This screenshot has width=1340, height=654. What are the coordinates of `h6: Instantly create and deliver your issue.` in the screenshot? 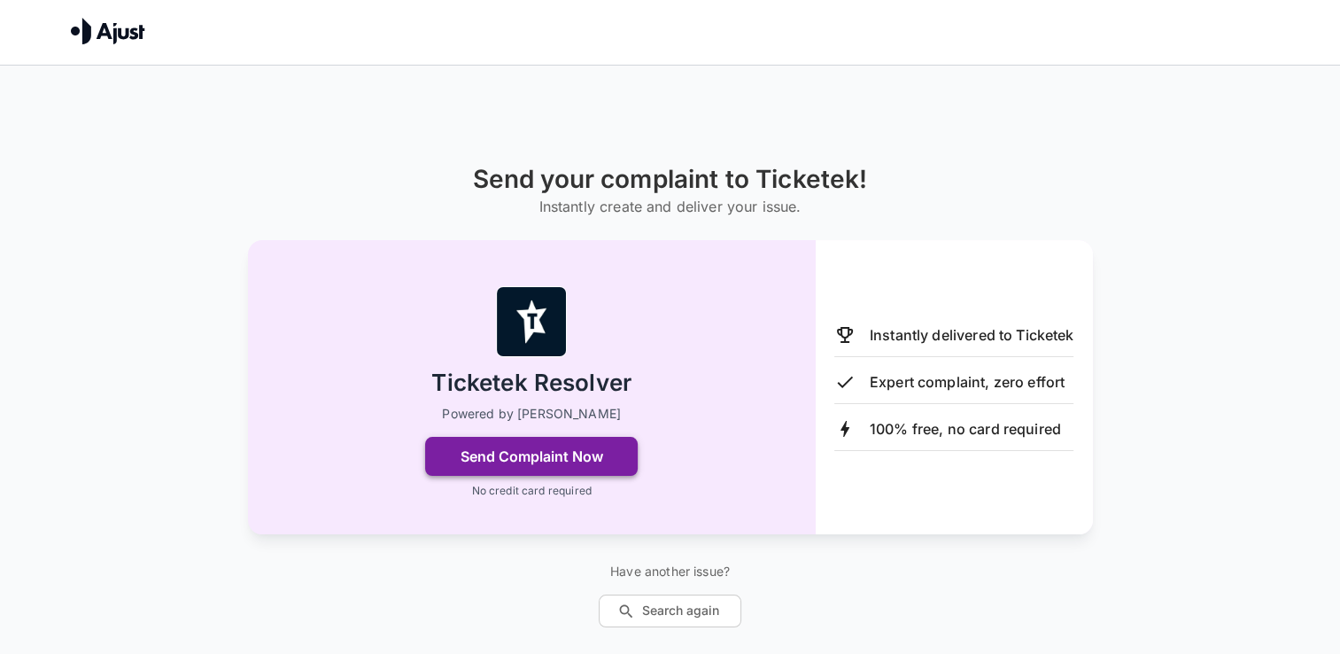 It's located at (671, 206).